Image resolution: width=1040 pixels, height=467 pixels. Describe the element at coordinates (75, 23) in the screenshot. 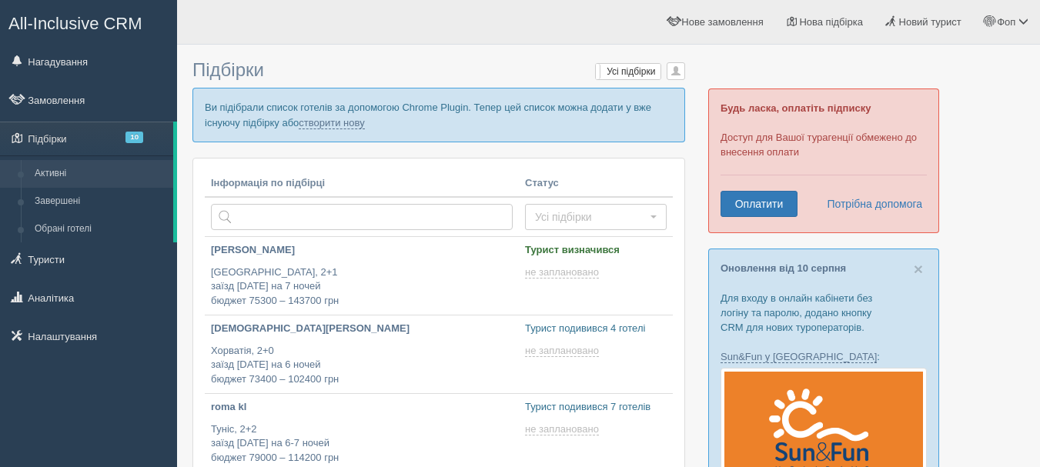

I see `span: All-Inclusive CRM` at that location.